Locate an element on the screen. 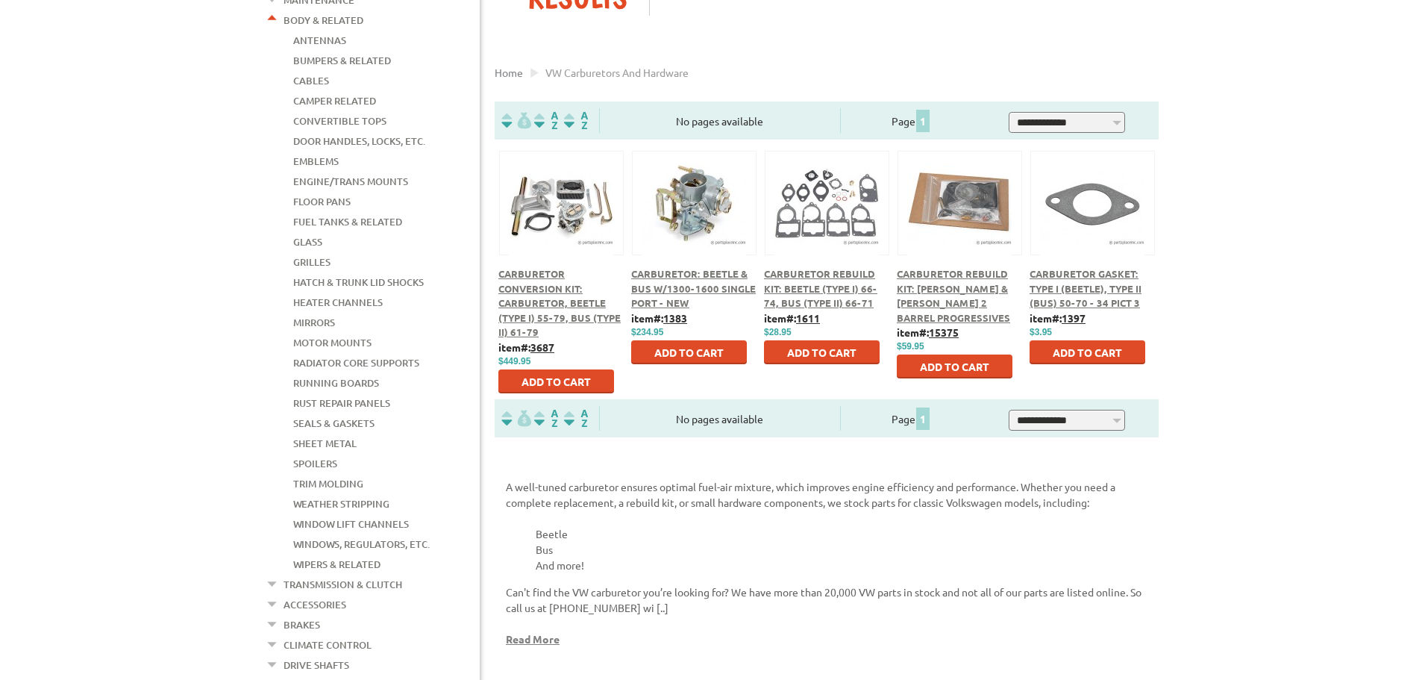 Image resolution: width=1422 pixels, height=680 pixels. span: Carburetor Conversion Kit: Carburetor, Beetle (Type I) 55-79, Bus (Type II) 61-79 is located at coordinates (560, 302).